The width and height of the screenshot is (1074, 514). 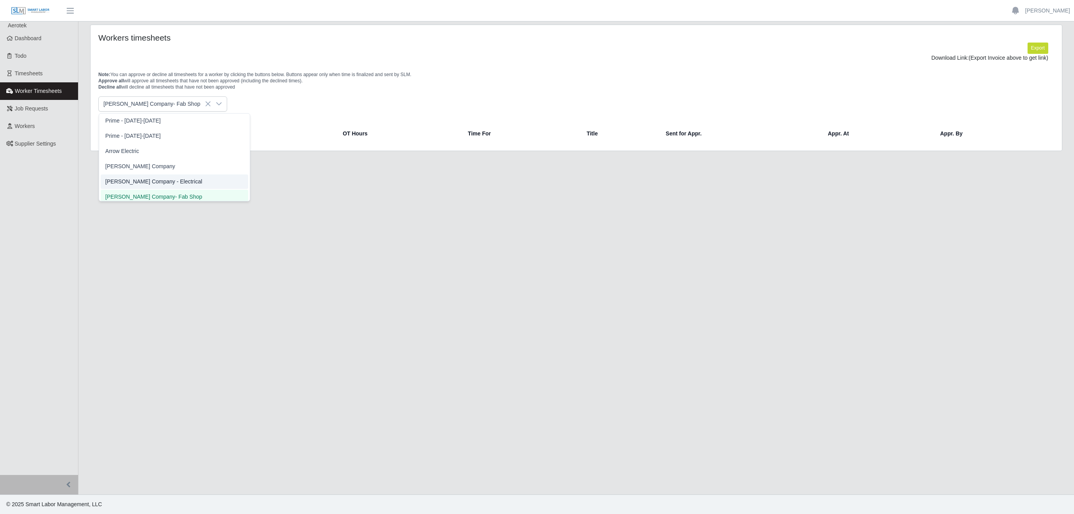 What do you see at coordinates (620, 133) in the screenshot?
I see `th: Title` at bounding box center [620, 133].